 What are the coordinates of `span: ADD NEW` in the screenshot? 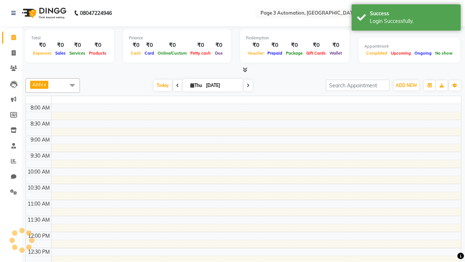 It's located at (406, 85).